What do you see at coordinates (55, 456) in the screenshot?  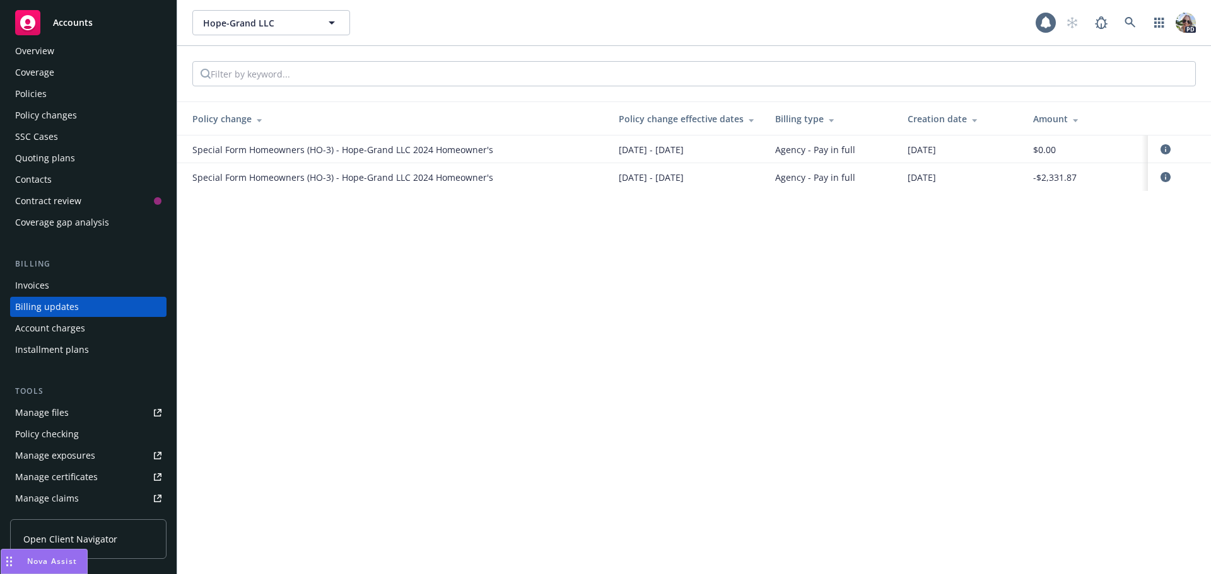 I see `div: Manage exposures` at bounding box center [55, 456].